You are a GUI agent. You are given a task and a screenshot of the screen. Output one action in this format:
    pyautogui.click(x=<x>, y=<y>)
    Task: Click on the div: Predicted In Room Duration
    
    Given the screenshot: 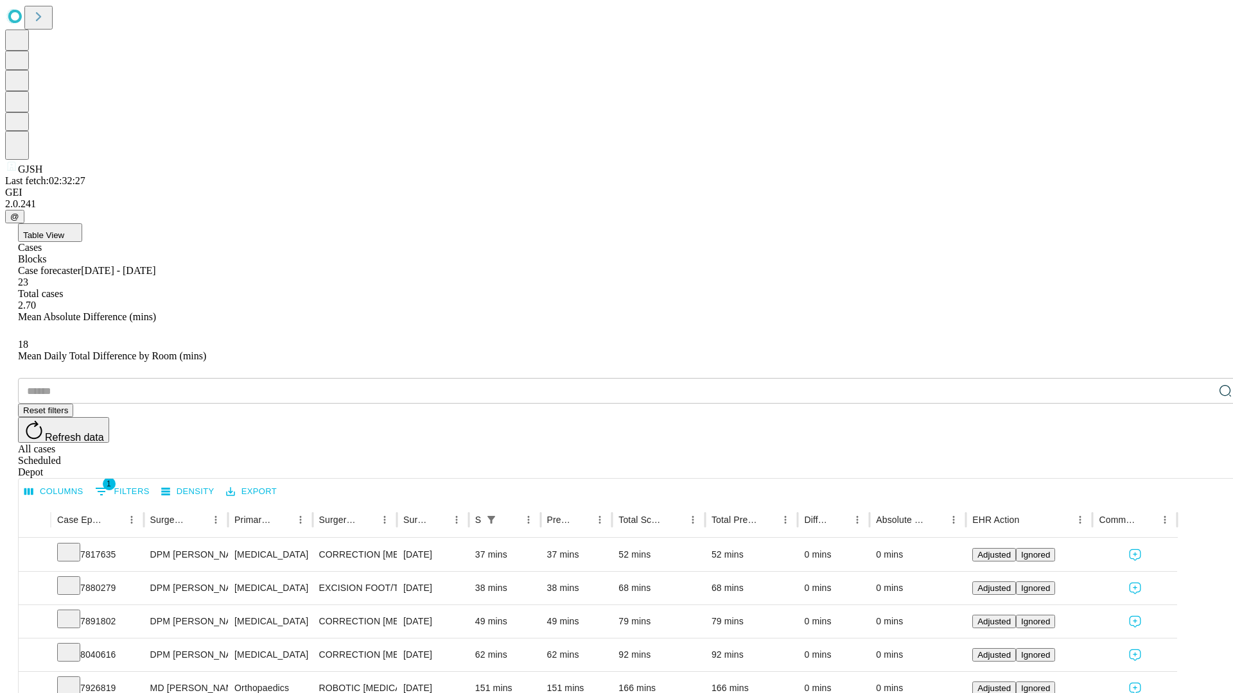 What is the action you would take?
    pyautogui.click(x=559, y=520)
    